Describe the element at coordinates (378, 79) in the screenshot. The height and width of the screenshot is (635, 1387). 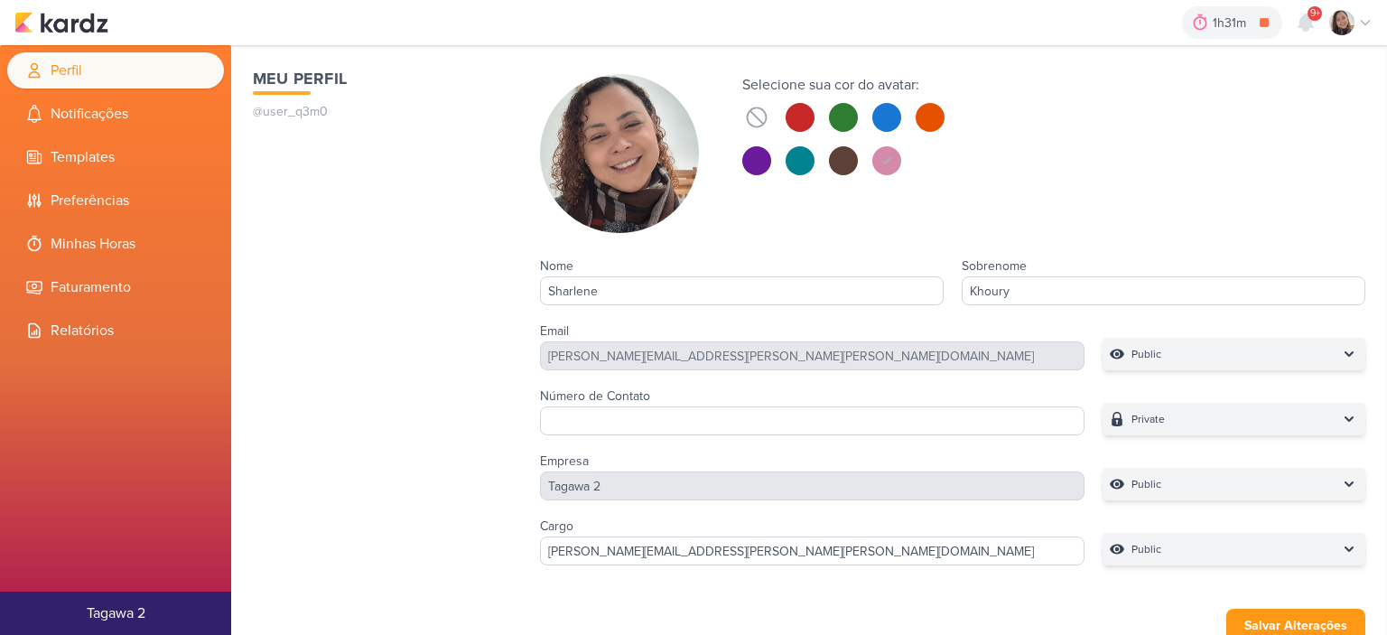
I see `h1: Meu Perfil` at that location.